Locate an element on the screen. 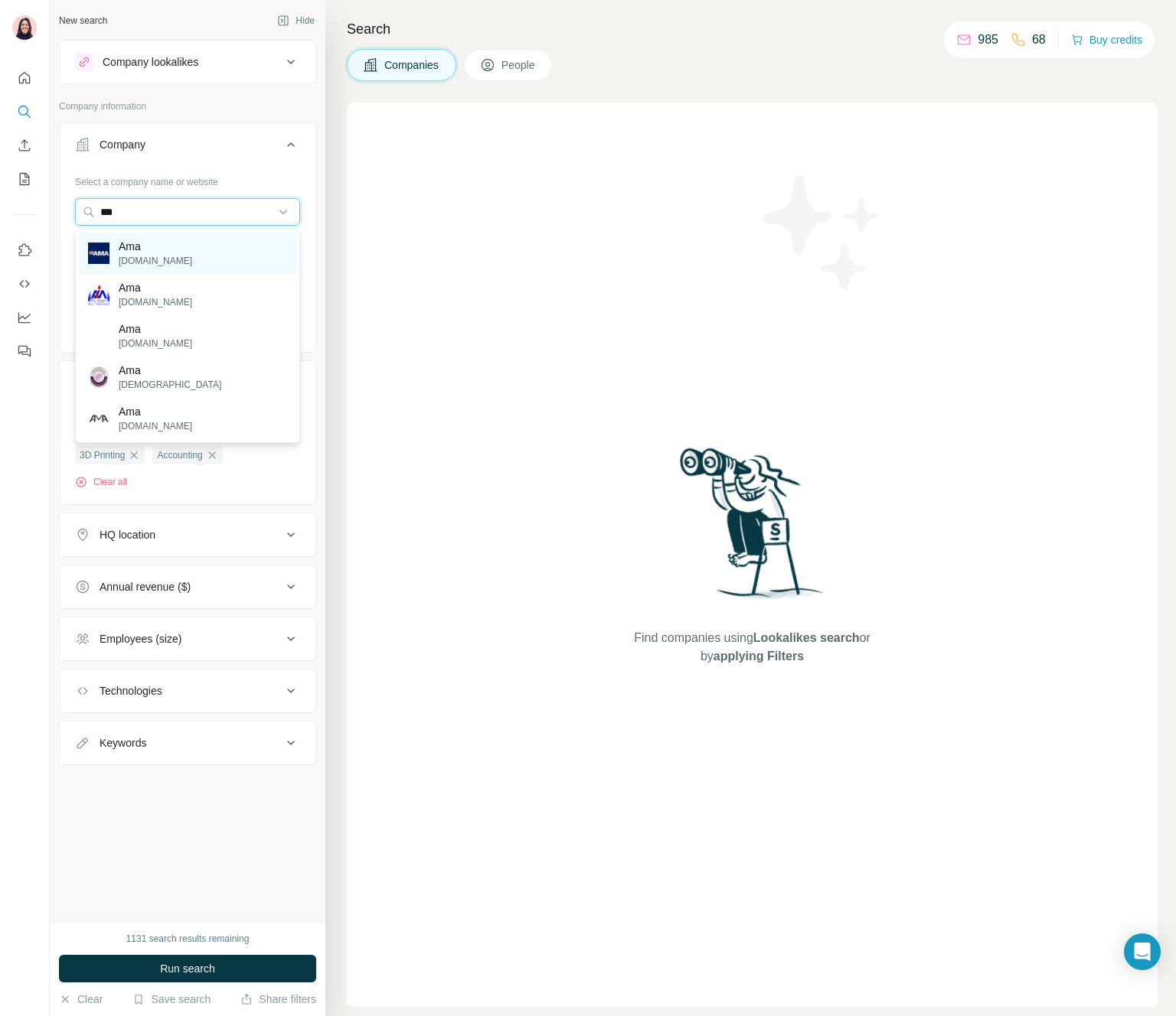 This screenshot has width=1176, height=1016. button: Save search is located at coordinates (172, 999).